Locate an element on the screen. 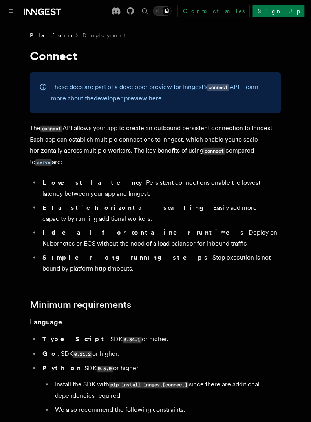  button: Toggle dark mode is located at coordinates (162, 11).